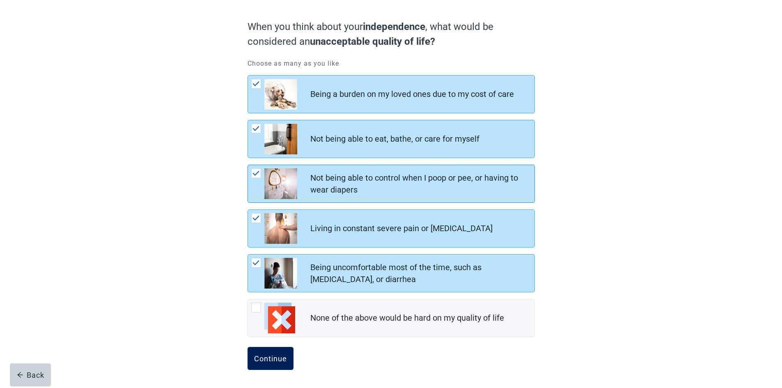  What do you see at coordinates (372, 41) in the screenshot?
I see `strong: unacceptable quality of life?` at bounding box center [372, 41].